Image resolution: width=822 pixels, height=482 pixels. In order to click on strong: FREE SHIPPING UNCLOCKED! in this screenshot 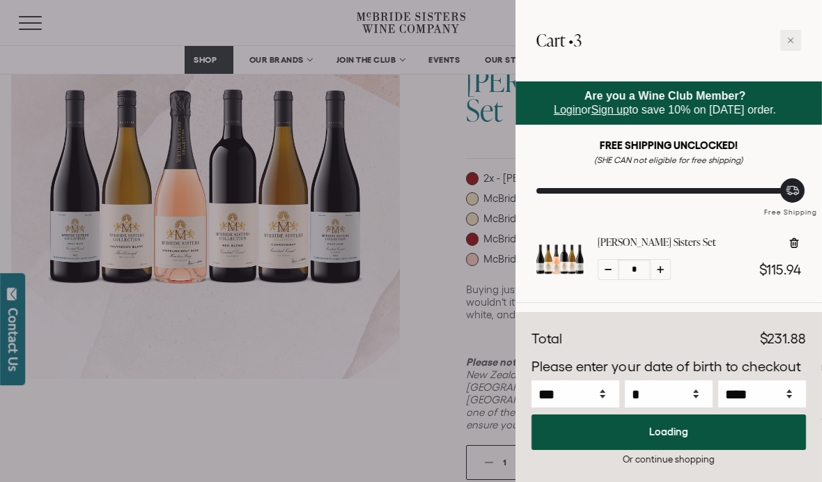, I will do `click(669, 145)`.